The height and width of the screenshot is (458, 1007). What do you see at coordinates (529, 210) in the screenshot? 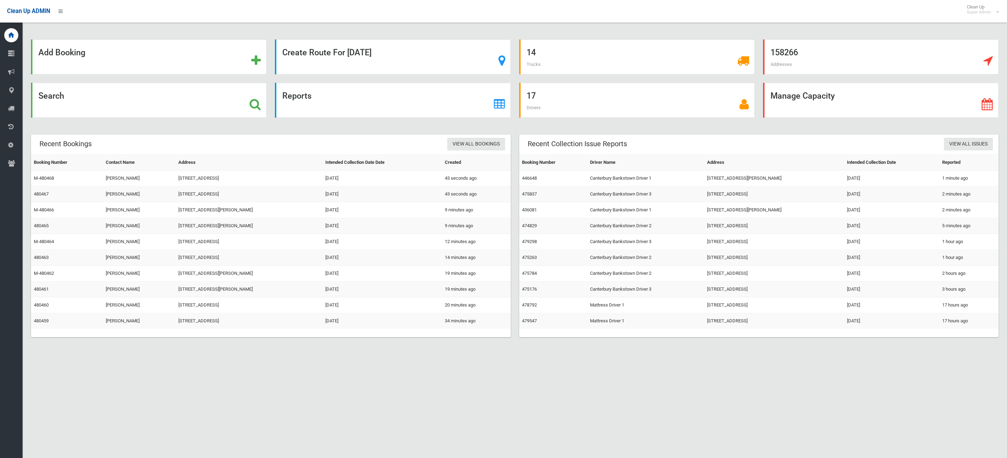
I see `a: 436081` at bounding box center [529, 210].